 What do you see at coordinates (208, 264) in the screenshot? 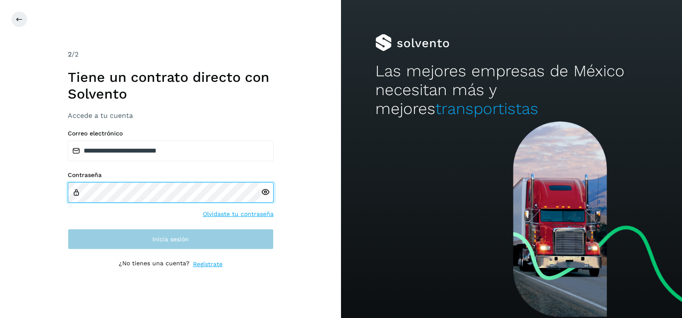
I see `a: Regístrate` at bounding box center [208, 264].